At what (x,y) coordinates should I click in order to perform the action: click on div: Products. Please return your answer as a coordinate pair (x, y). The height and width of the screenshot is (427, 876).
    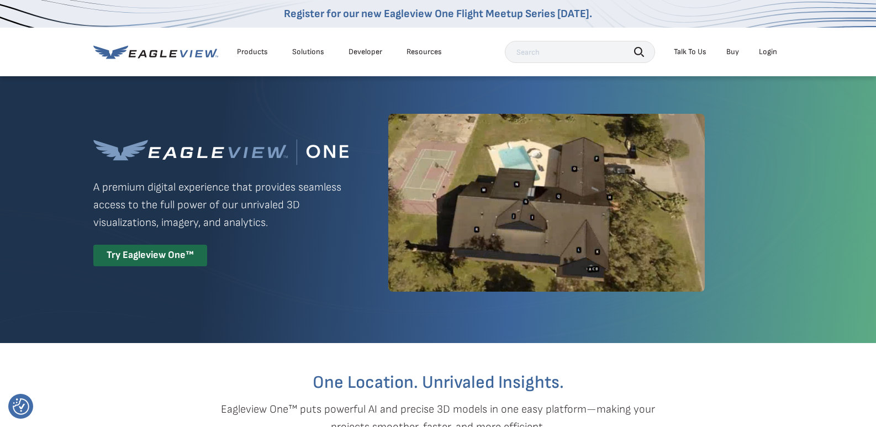
    Looking at the image, I should click on (252, 52).